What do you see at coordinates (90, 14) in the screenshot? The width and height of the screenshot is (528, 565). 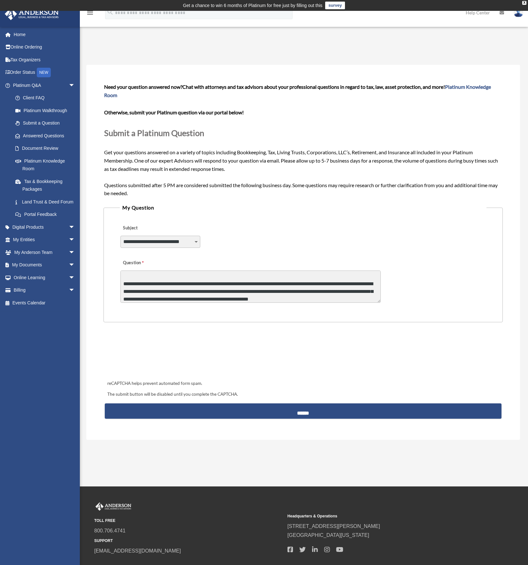 I see `a: menu` at bounding box center [90, 14].